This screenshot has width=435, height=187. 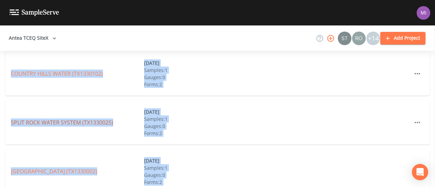 What do you see at coordinates (359, 38) in the screenshot?
I see `div: Rodolfo Ramirez` at bounding box center [359, 38].